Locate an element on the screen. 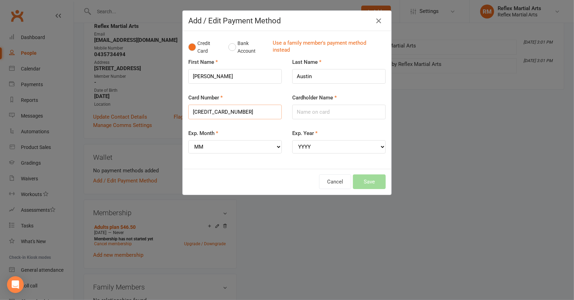 This screenshot has height=300, width=574. button: Cancel is located at coordinates (335, 182).